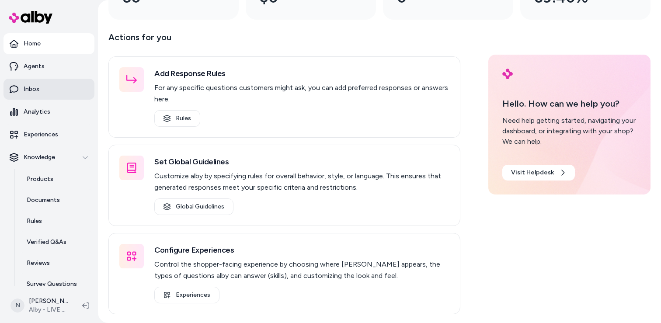 This screenshot has height=323, width=661. I want to click on span: N, so click(17, 306).